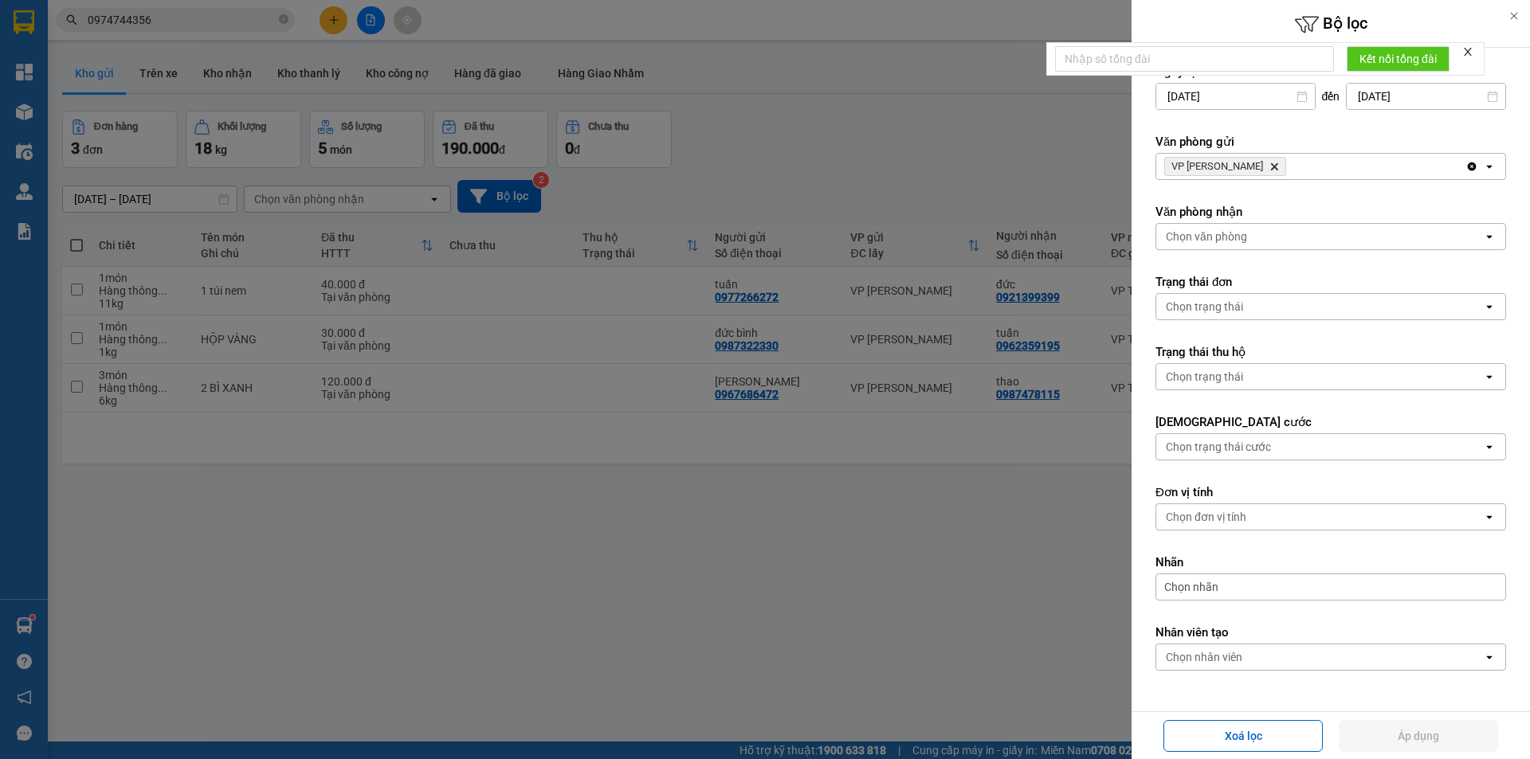 The width and height of the screenshot is (1530, 759). I want to click on button: Xoá lọc, so click(1243, 736).